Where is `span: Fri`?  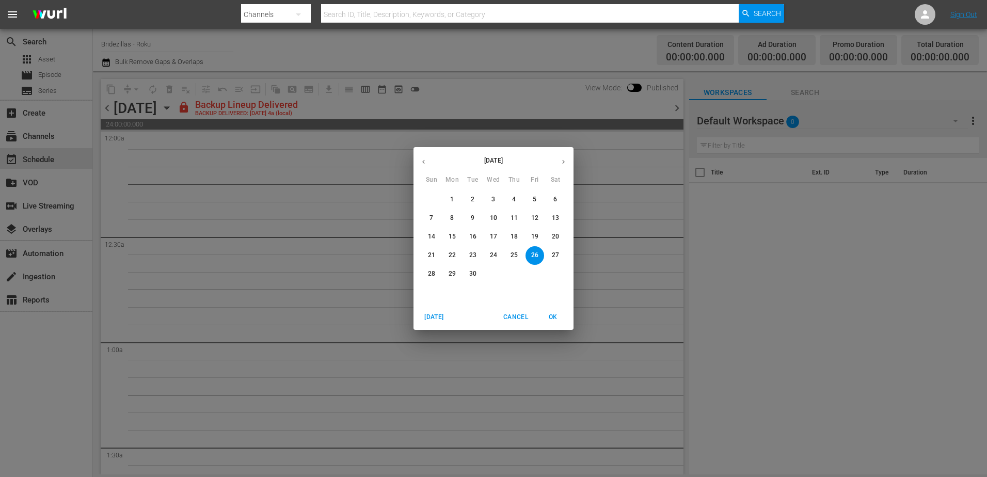 span: Fri is located at coordinates (535, 180).